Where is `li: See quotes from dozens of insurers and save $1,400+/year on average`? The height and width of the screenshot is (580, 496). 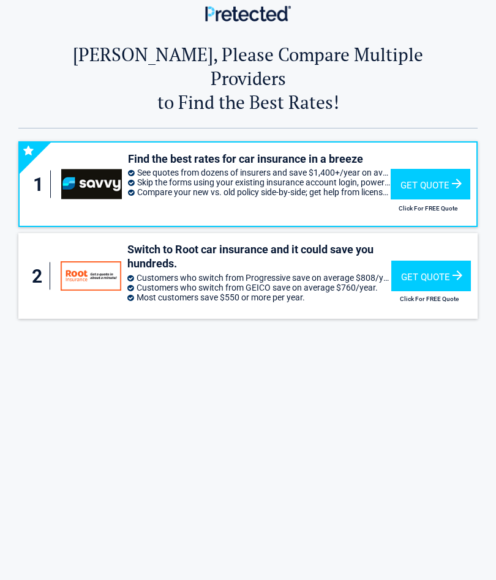 li: See quotes from dozens of insurers and save $1,400+/year on average is located at coordinates (259, 173).